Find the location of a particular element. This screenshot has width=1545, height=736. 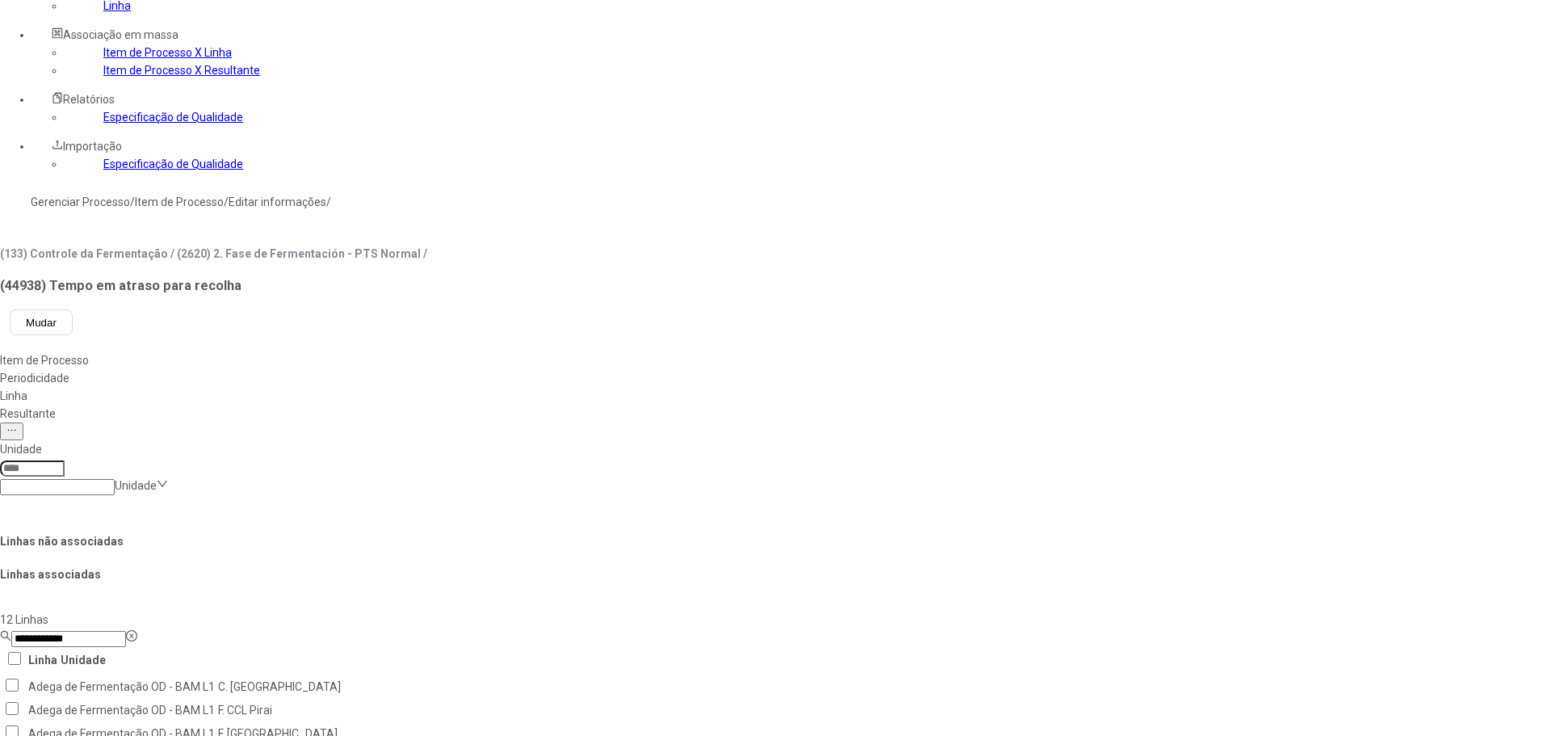

td: F. CCL Pirai is located at coordinates (280, 709).